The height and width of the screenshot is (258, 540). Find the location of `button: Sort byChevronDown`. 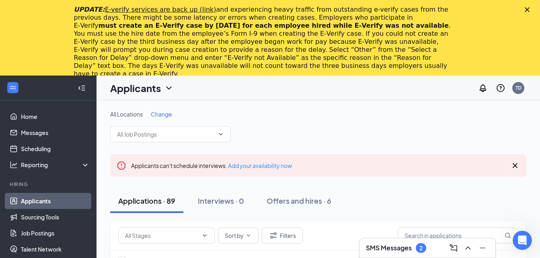

button: Sort byChevronDown is located at coordinates (238, 236).